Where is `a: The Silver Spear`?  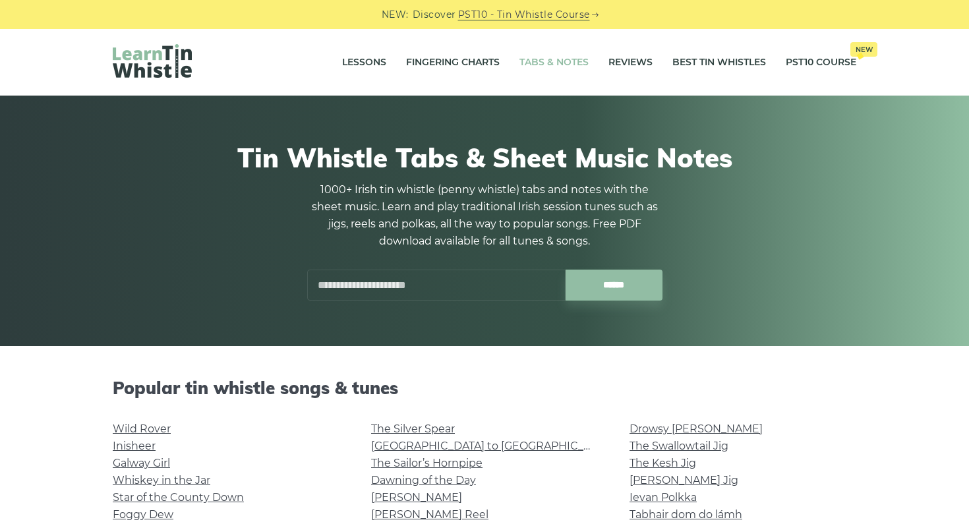
a: The Silver Spear is located at coordinates (413, 429).